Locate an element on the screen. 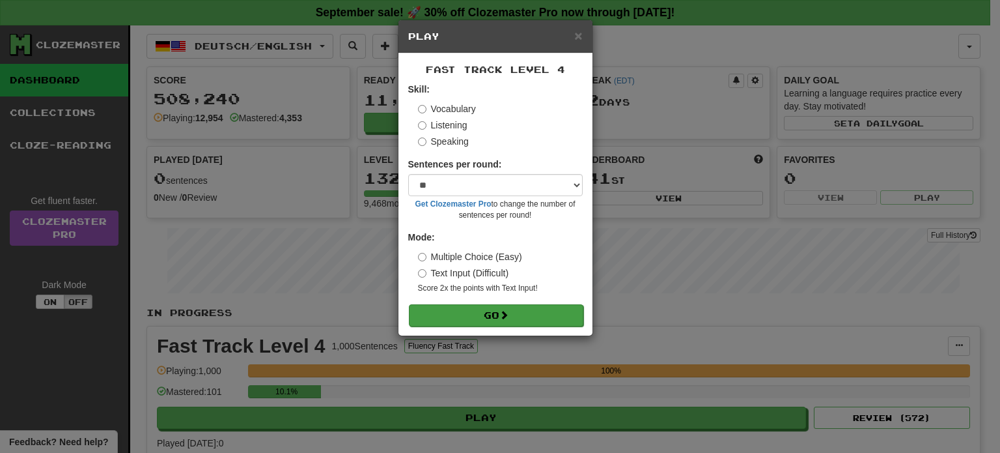 This screenshot has height=453, width=1000. label: Text Input (Difficult) is located at coordinates (464, 273).